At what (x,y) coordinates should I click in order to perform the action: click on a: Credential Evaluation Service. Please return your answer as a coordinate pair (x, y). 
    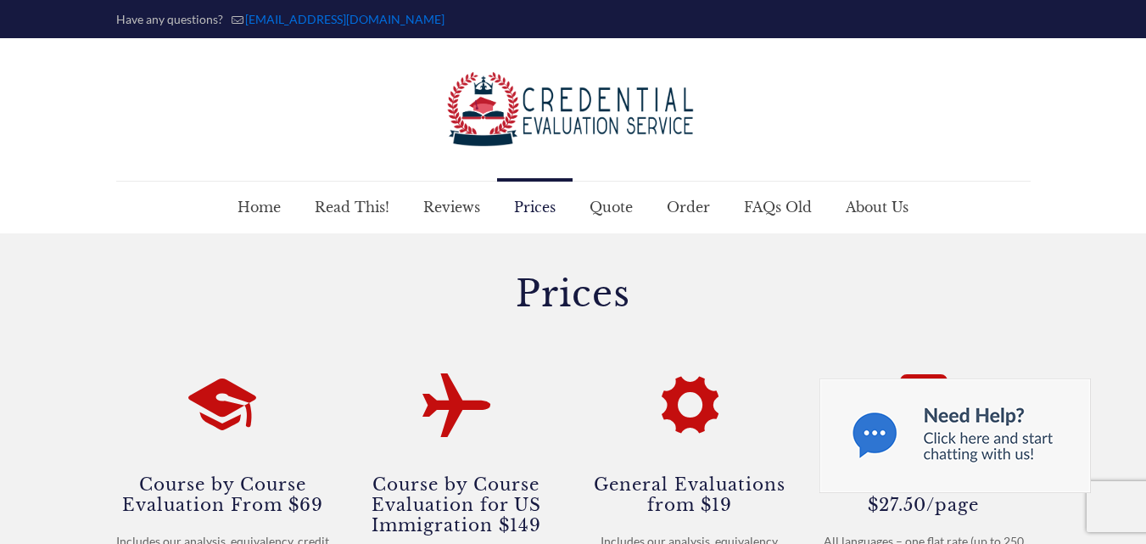
    Looking at the image, I should click on (573, 109).